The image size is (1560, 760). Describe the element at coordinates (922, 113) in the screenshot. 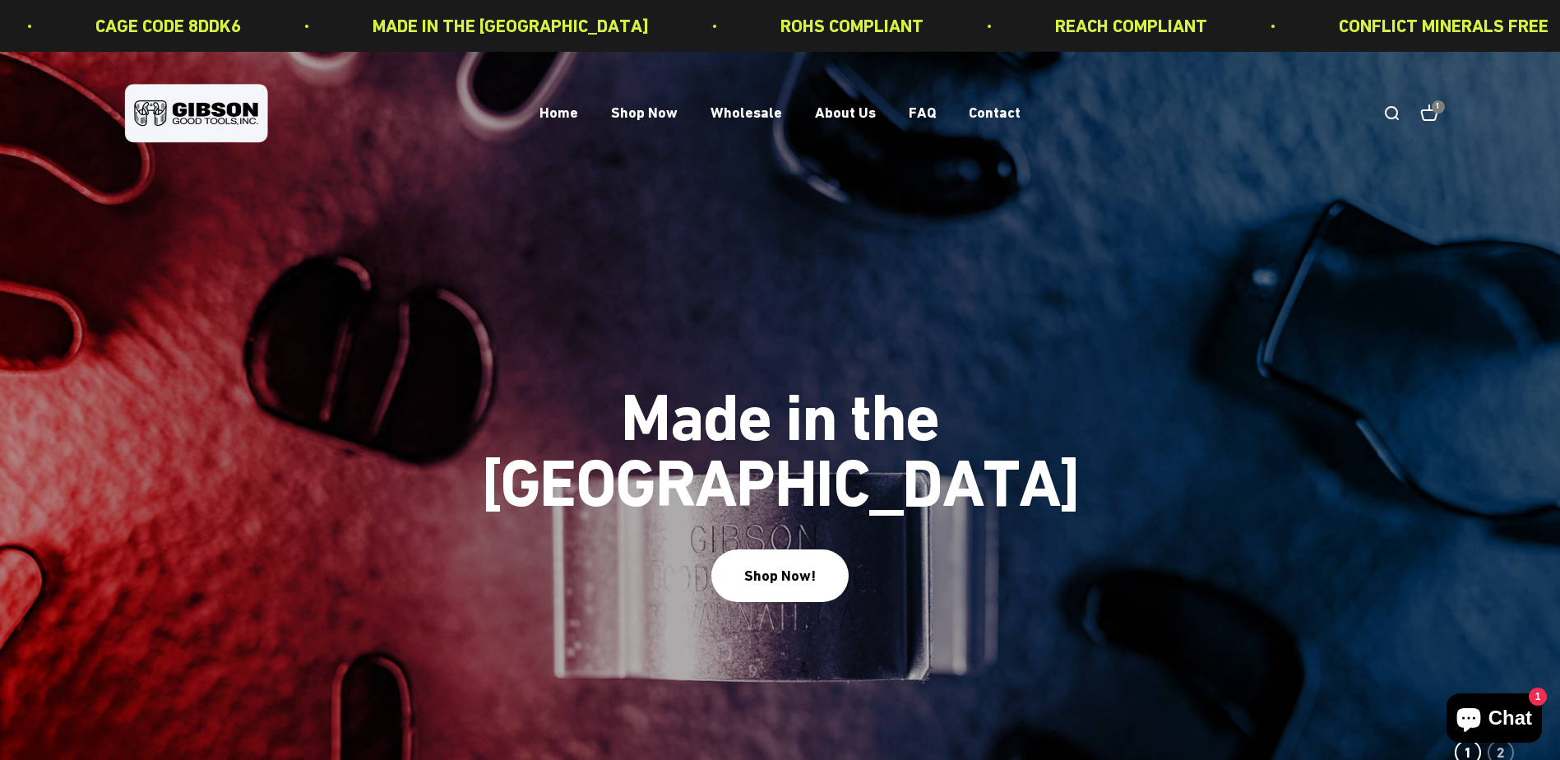

I see `a: FAQ` at that location.